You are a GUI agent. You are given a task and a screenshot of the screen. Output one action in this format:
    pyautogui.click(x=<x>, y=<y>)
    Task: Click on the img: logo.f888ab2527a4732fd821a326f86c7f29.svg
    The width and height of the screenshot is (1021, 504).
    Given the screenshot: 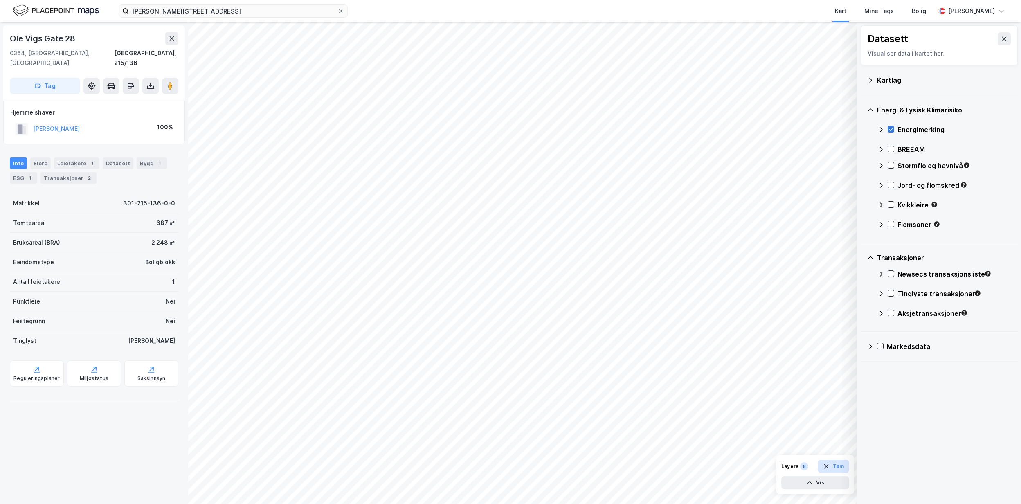 What is the action you would take?
    pyautogui.click(x=56, y=11)
    